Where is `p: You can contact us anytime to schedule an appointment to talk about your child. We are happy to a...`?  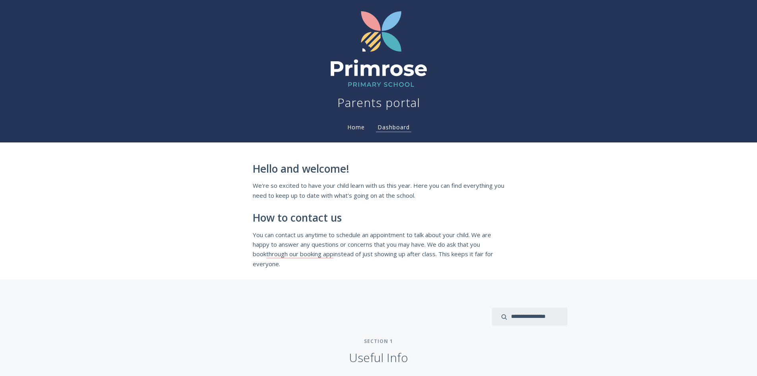 p: You can contact us anytime to schedule an appointment to talk about your child. We are happy to a... is located at coordinates (379, 249).